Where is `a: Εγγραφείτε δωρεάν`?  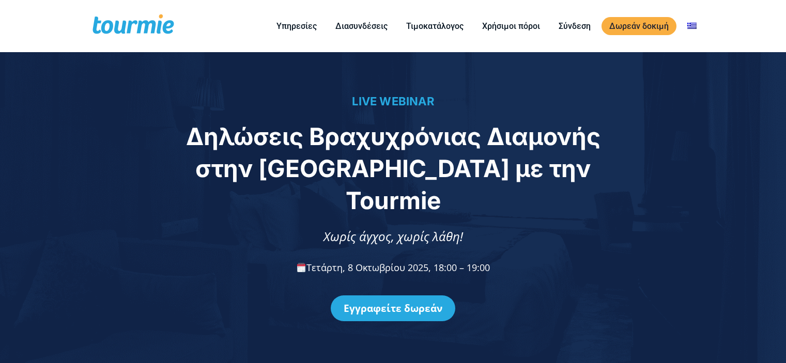
a: Εγγραφείτε δωρεάν is located at coordinates (393, 309).